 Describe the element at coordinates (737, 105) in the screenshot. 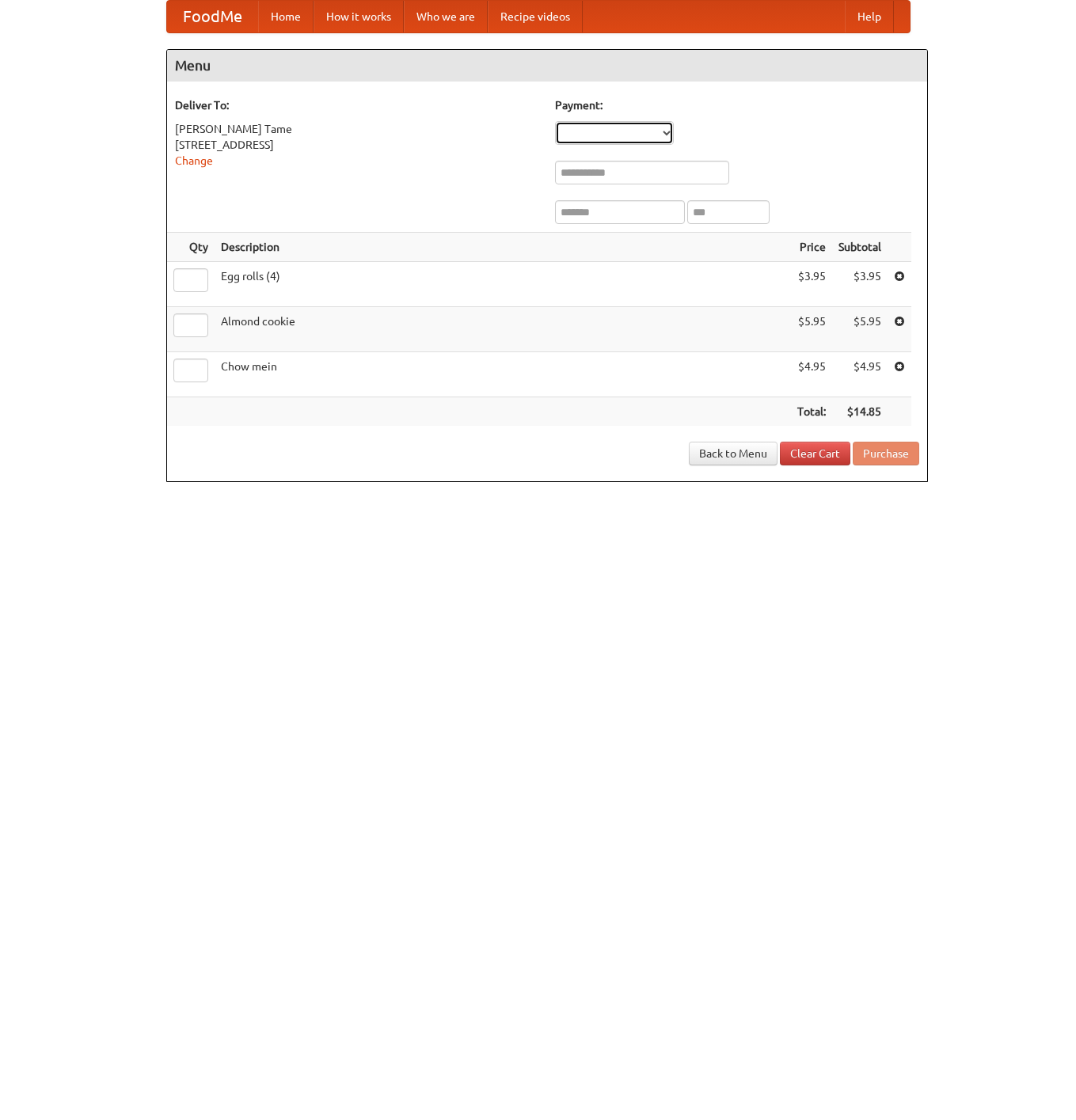

I see `h5: Payment:` at that location.